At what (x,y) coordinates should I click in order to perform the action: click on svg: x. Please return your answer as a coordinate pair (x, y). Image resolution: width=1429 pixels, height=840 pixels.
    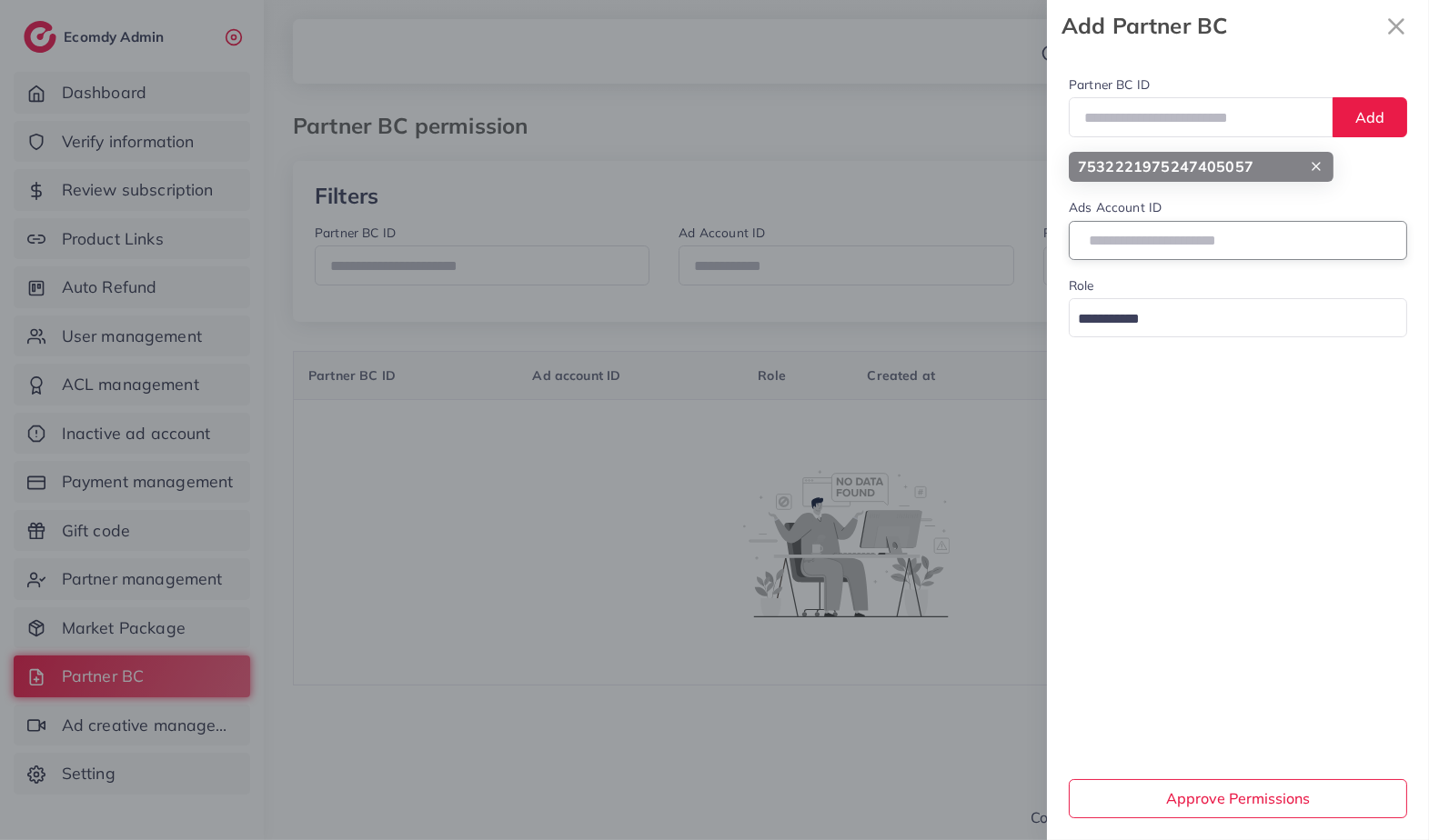
    Looking at the image, I should click on (1396, 27).